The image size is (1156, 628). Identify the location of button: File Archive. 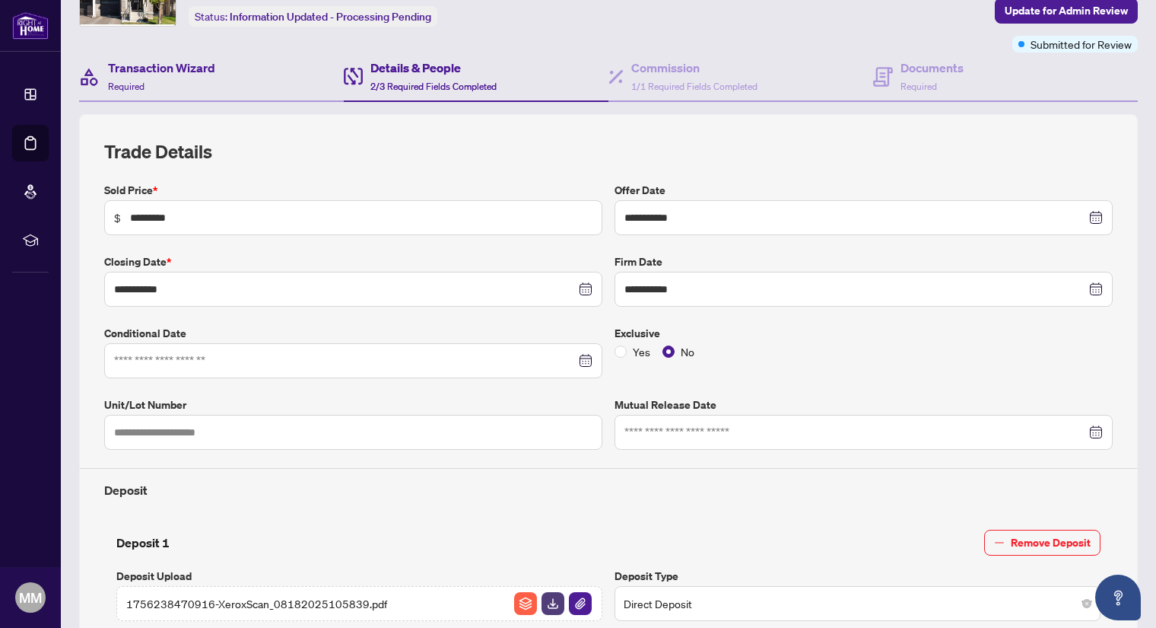
(526, 603).